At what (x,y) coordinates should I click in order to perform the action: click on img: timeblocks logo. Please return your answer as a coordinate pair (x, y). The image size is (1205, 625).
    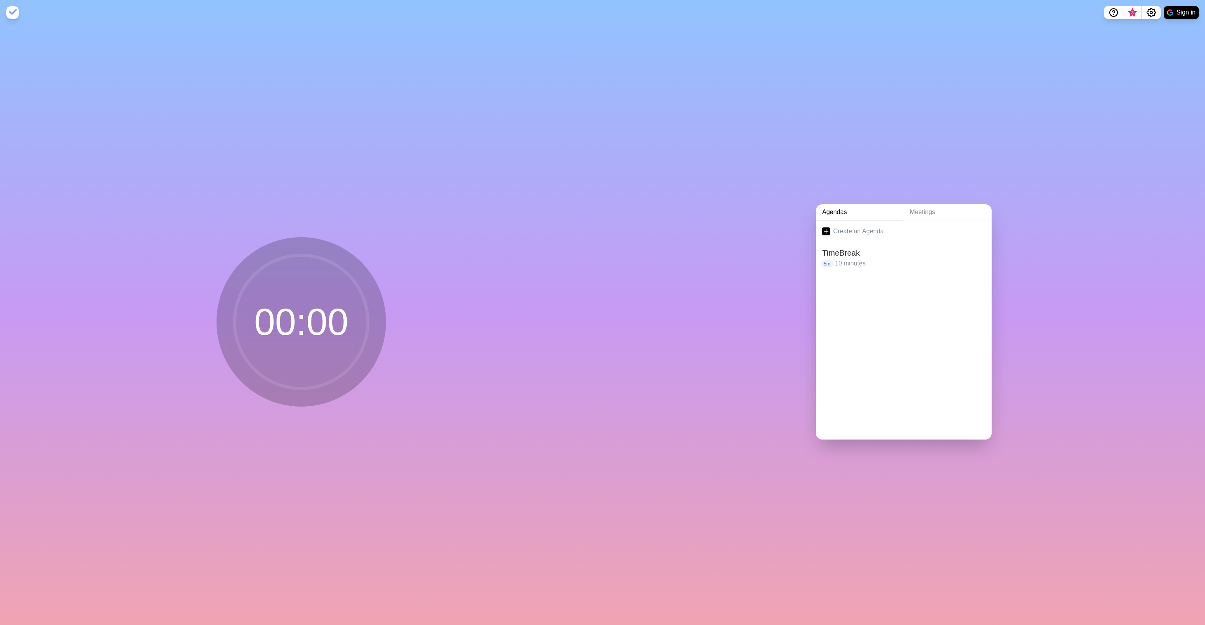
    Looking at the image, I should click on (13, 13).